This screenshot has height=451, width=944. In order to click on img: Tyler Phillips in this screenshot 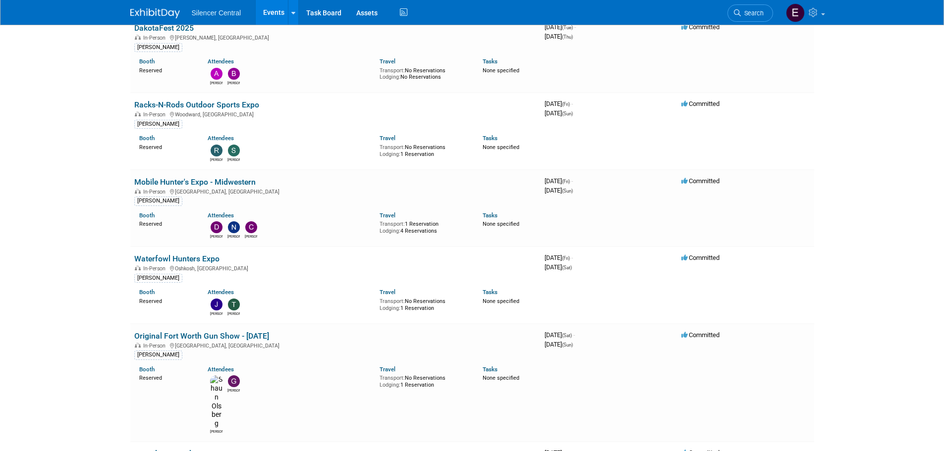, I will do `click(234, 305)`.